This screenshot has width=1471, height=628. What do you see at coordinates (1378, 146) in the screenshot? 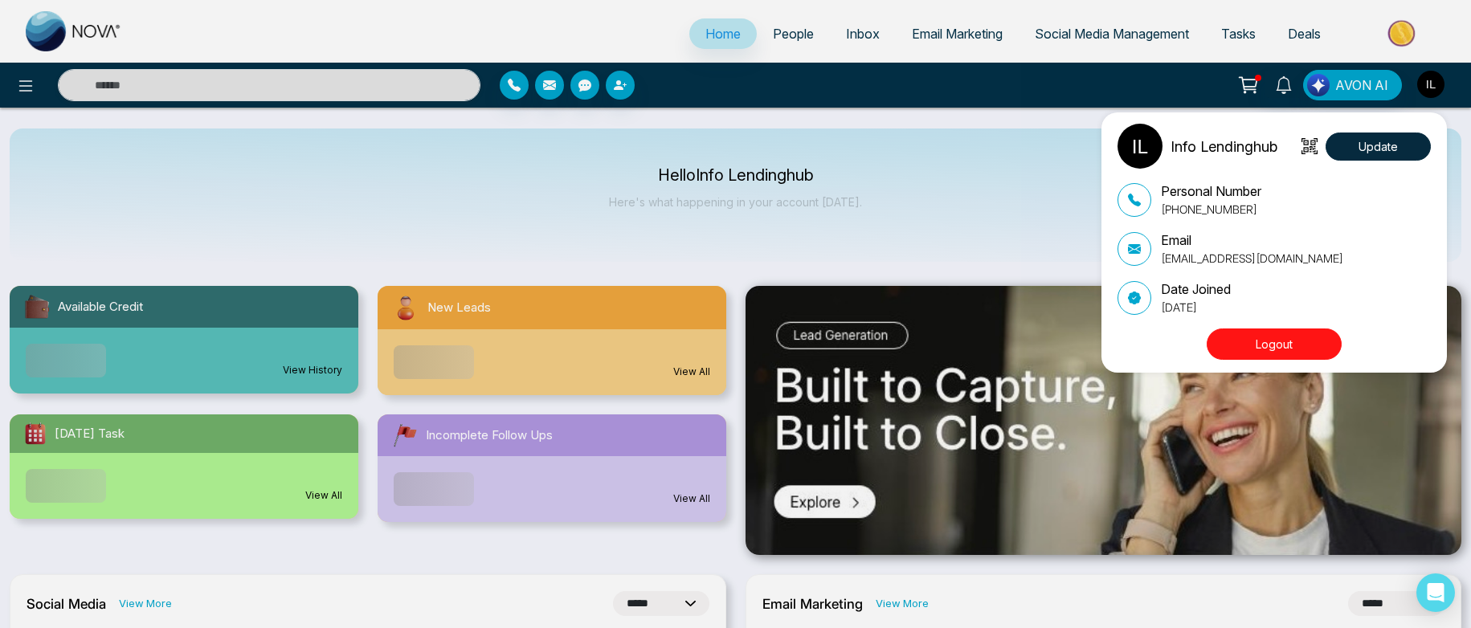
I see `button: Update` at bounding box center [1378, 146].